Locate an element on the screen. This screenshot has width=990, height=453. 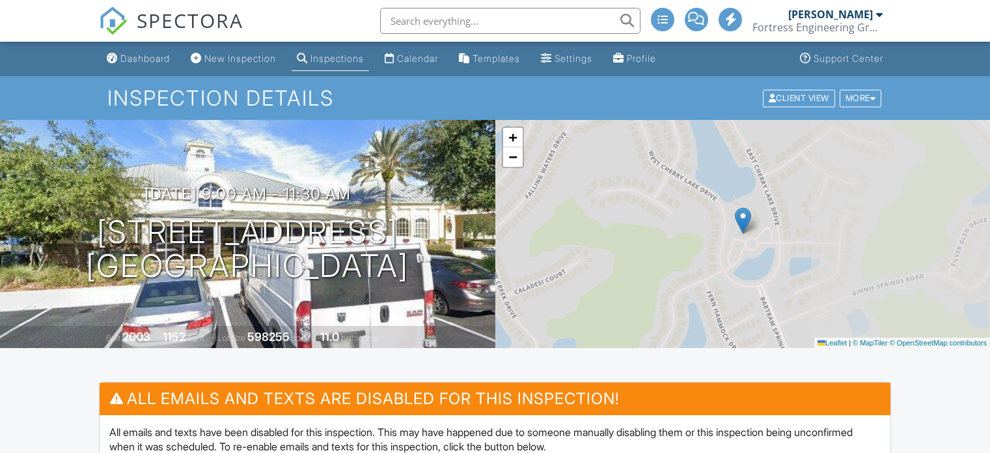
input: Search everything... is located at coordinates (511, 21).